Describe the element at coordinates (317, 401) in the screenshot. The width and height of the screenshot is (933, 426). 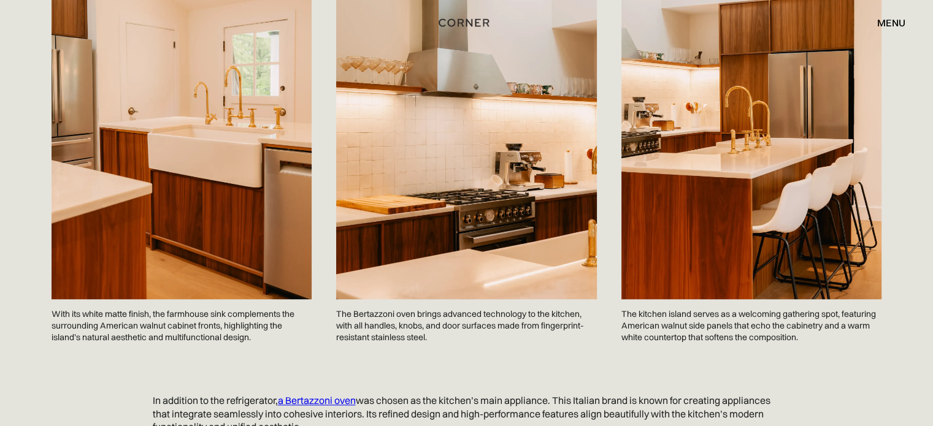
I see `a: a Bertazzoni oven` at that location.